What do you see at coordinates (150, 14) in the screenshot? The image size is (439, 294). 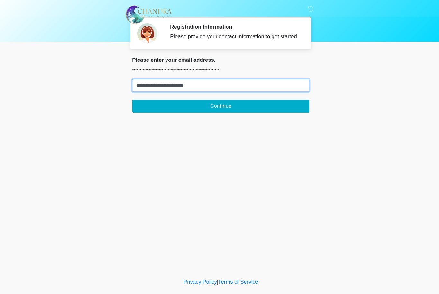 I see `img: Chandra Aesthetic Beauty Bar Logo` at bounding box center [150, 14].